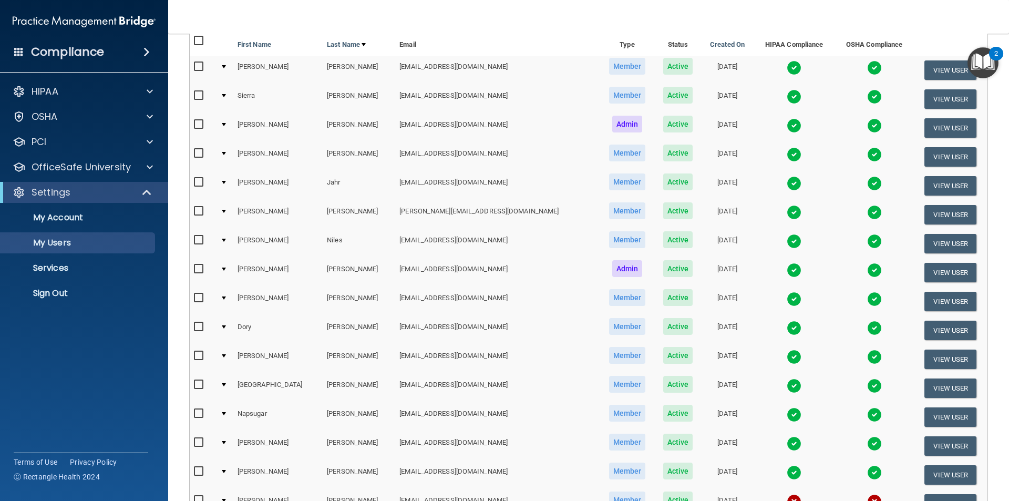 Image resolution: width=1009 pixels, height=501 pixels. What do you see at coordinates (45, 91) in the screenshot?
I see `p: HIPAA` at bounding box center [45, 91].